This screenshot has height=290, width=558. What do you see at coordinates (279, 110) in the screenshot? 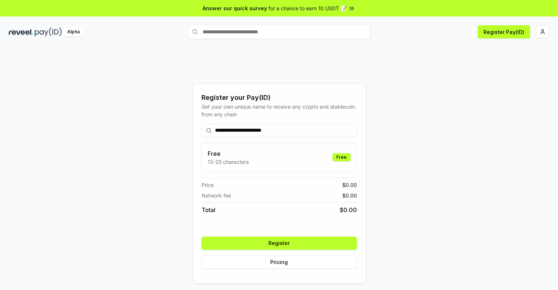
I see `div: Get your own unique name to receive any crypto and stablecoin, from any chain` at bounding box center [279, 110].